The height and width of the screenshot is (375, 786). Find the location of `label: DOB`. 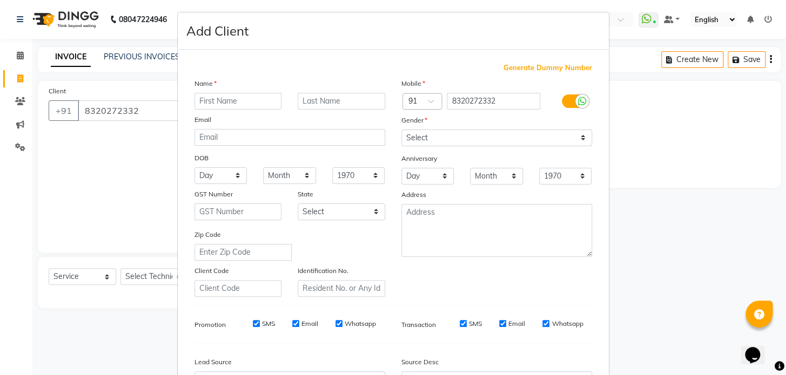

label: DOB is located at coordinates (201, 158).